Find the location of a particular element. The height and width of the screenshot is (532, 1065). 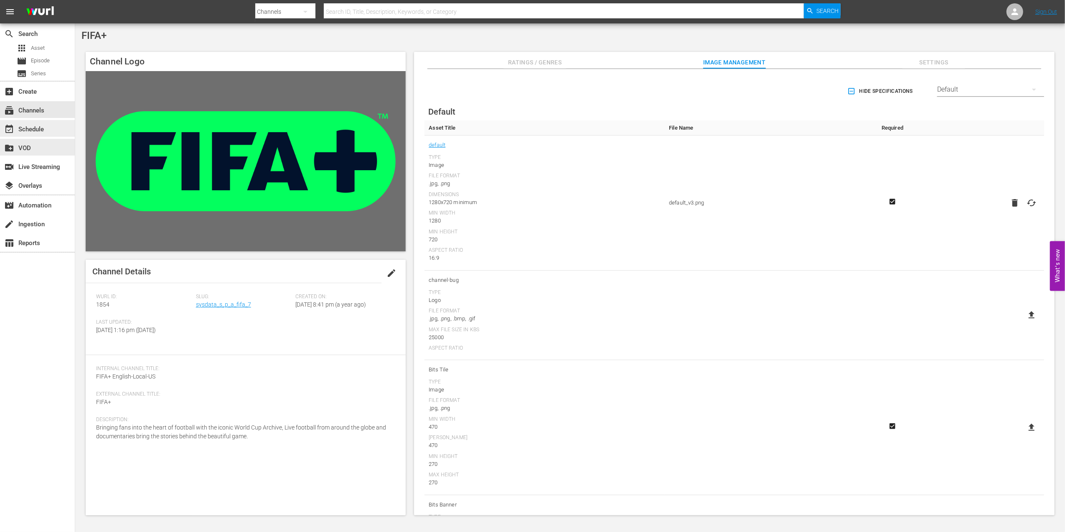

div: 720 is located at coordinates (545, 239).